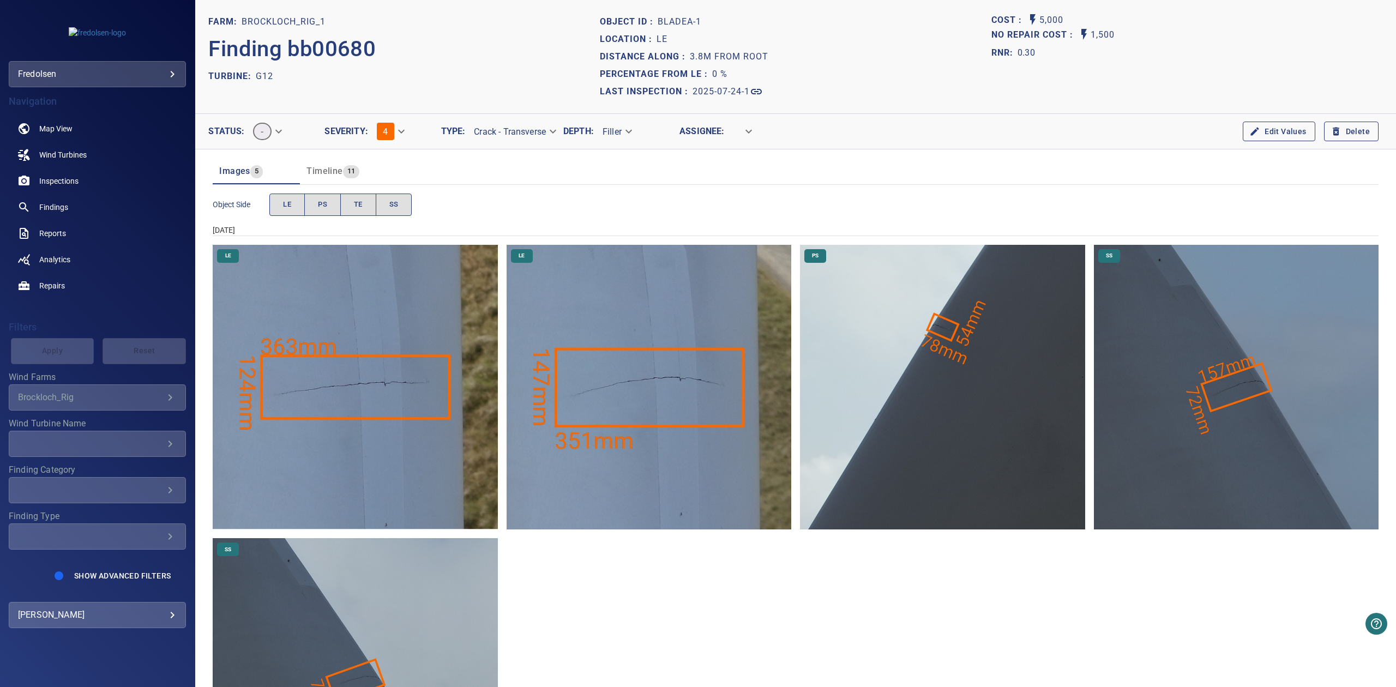 The image size is (1396, 687). What do you see at coordinates (122, 576) in the screenshot?
I see `span: Show Advanced Filters` at bounding box center [122, 576].